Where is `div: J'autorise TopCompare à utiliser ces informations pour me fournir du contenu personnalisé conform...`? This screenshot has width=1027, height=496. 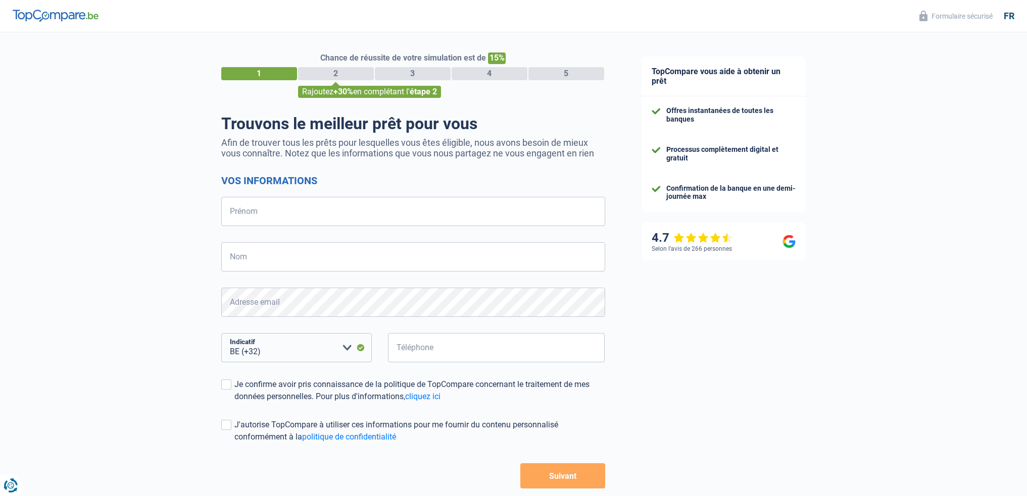 div: J'autorise TopCompare à utiliser ces informations pour me fournir du contenu personnalisé conform... is located at coordinates (420, 431).